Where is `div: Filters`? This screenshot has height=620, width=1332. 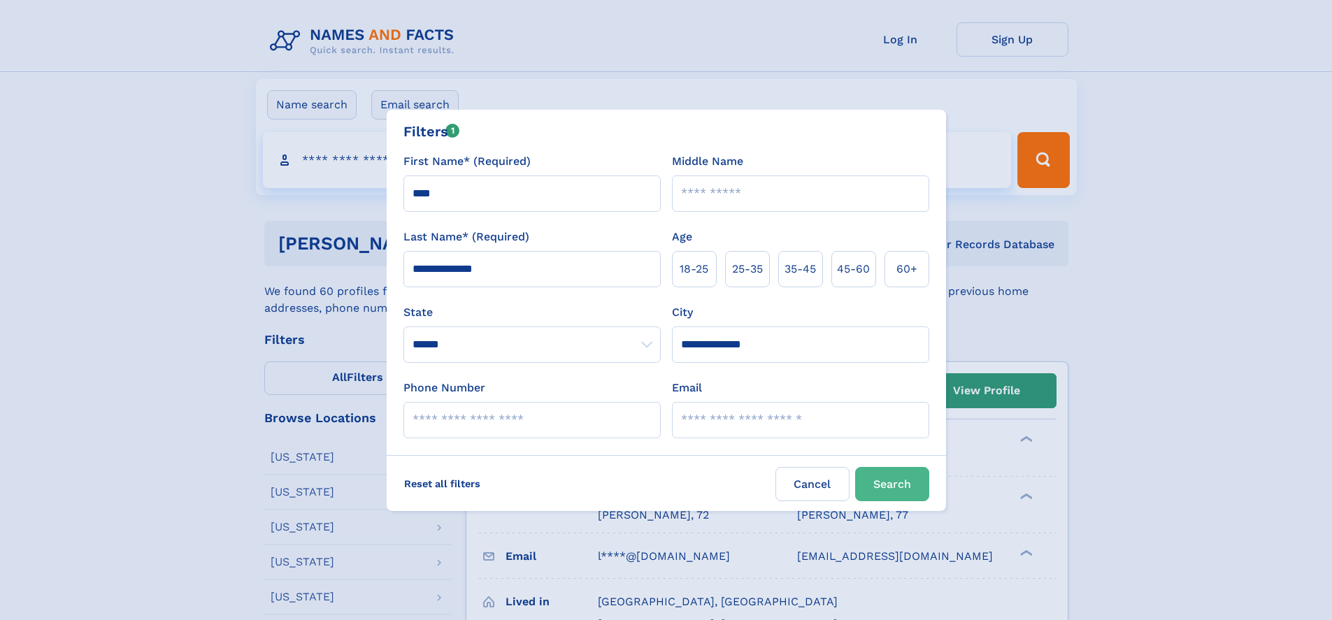
div: Filters is located at coordinates (431, 131).